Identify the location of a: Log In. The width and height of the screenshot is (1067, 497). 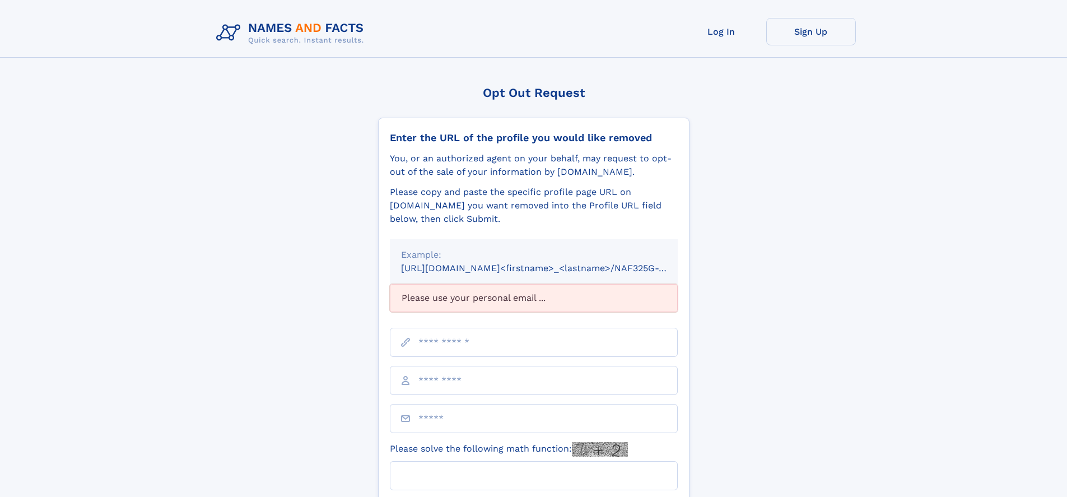
(722, 31).